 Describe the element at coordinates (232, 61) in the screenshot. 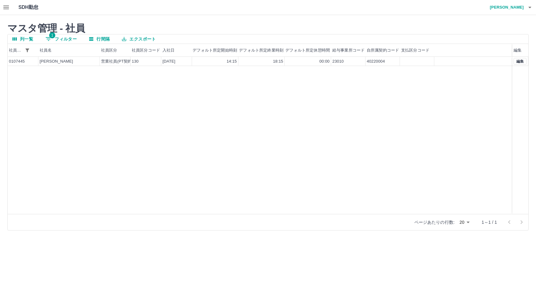

I see `div: 14:15` at that location.